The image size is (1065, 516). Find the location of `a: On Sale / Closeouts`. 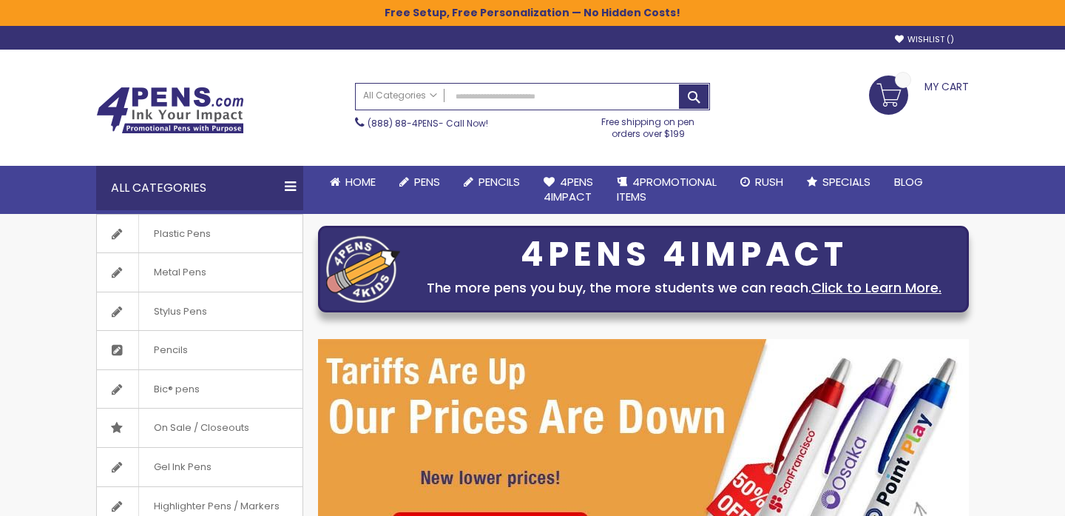

a: On Sale / Closeouts is located at coordinates (200, 428).